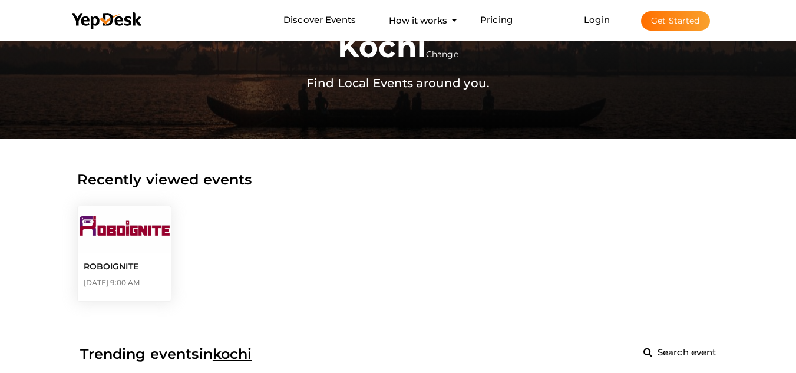 This screenshot has width=796, height=373. I want to click on label: Recently viewed events, so click(164, 180).